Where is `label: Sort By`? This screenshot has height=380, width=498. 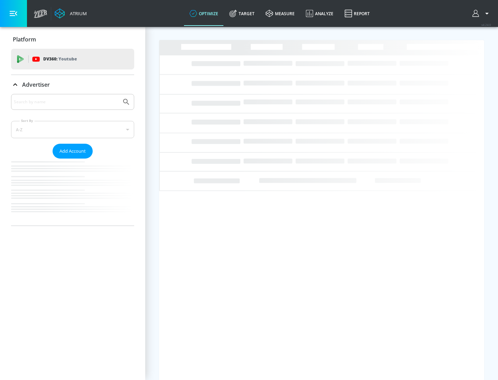
label: Sort By is located at coordinates (27, 121).